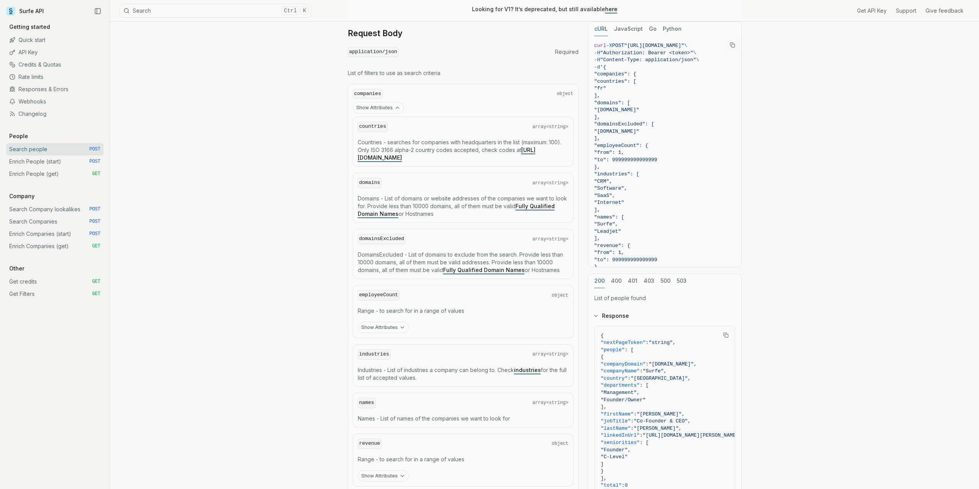  Describe the element at coordinates (614, 456) in the screenshot. I see `span: "C-Level"` at that location.